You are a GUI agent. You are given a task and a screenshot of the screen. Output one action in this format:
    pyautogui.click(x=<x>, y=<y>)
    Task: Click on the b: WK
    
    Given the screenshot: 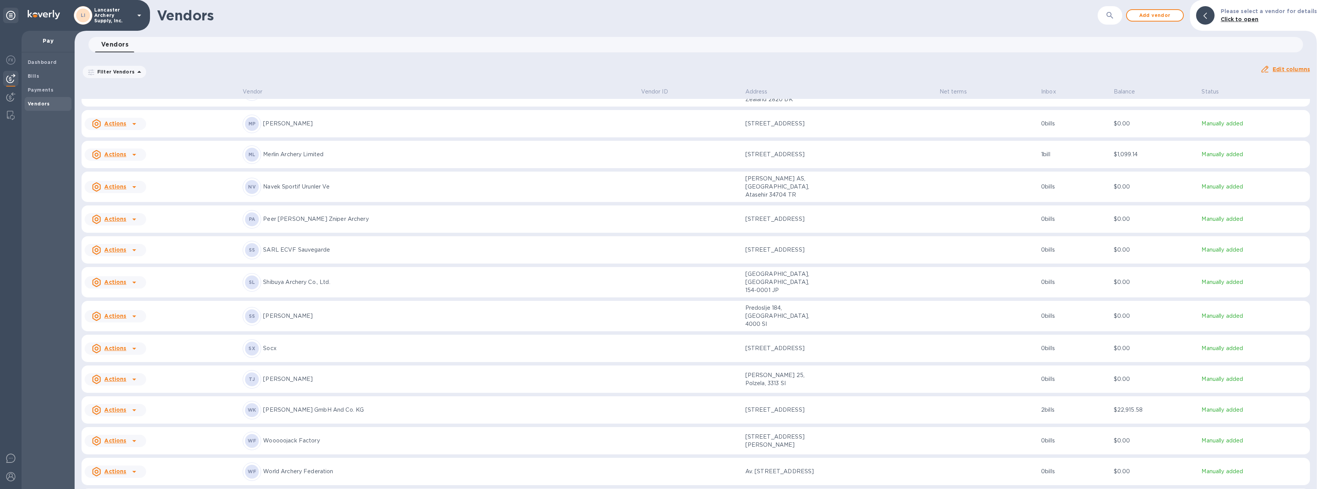 What is the action you would take?
    pyautogui.click(x=252, y=410)
    